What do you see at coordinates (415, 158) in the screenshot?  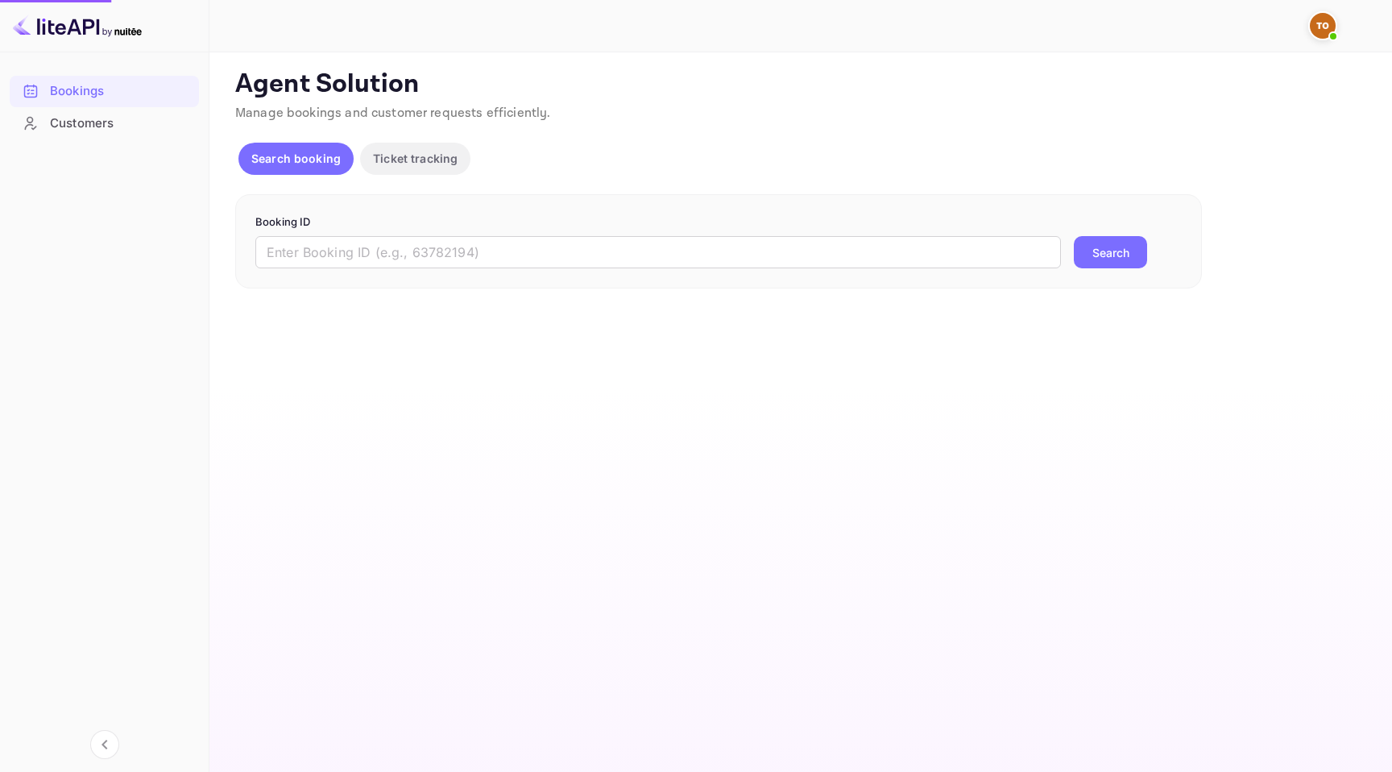 I see `p: Ticket tracking` at bounding box center [415, 158].